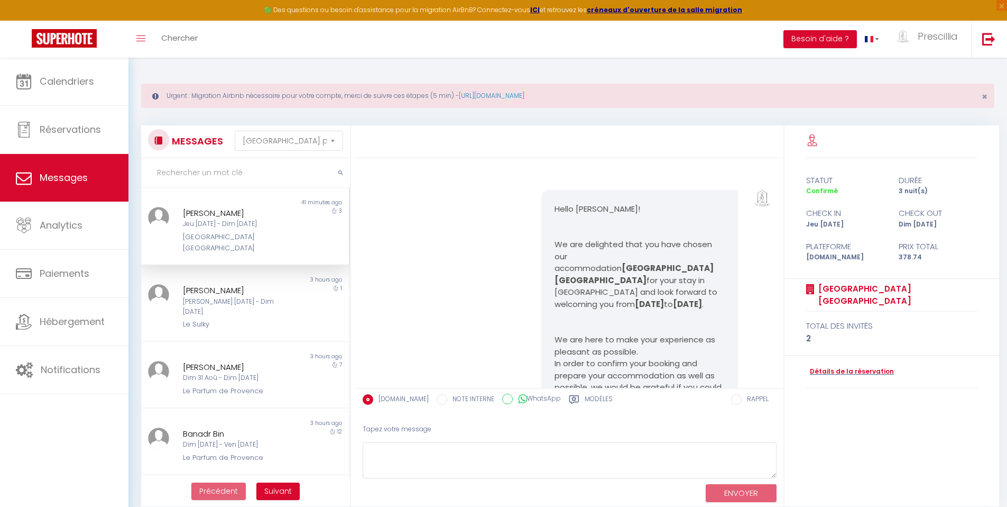 This screenshot has height=507, width=1007. I want to click on h3: MESSAGES, so click(196, 141).